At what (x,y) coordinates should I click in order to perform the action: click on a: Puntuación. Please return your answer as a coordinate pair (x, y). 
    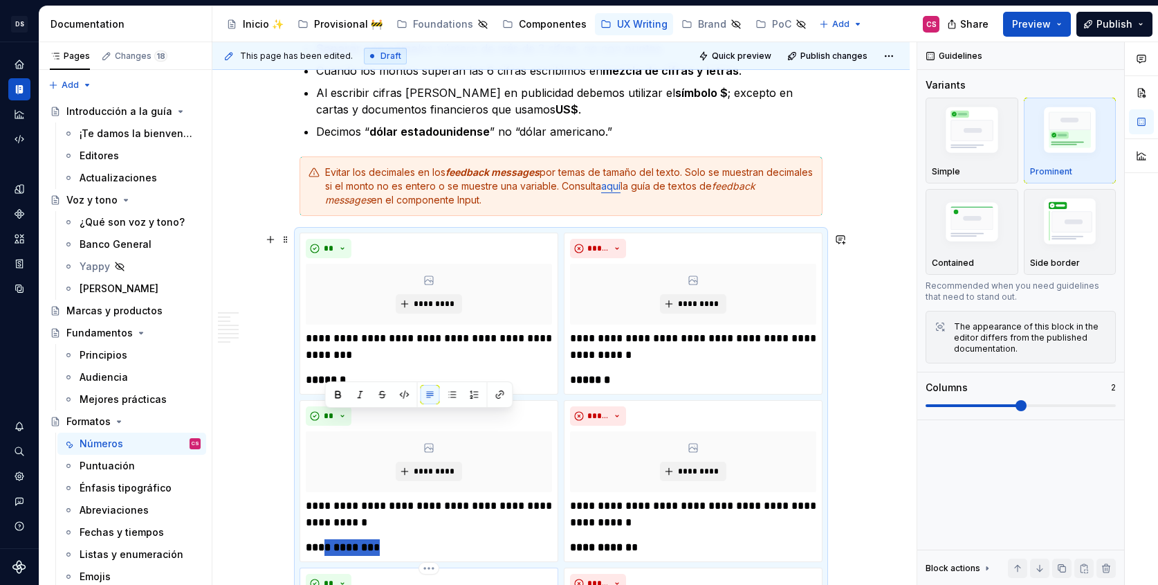
    Looking at the image, I should click on (131, 466).